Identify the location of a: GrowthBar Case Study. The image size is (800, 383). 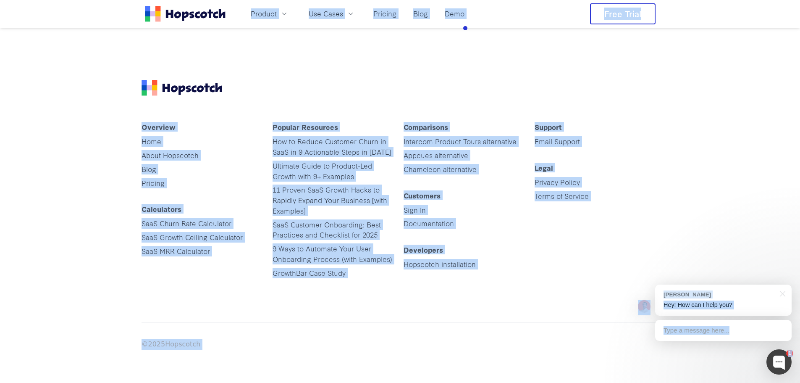
(309, 272).